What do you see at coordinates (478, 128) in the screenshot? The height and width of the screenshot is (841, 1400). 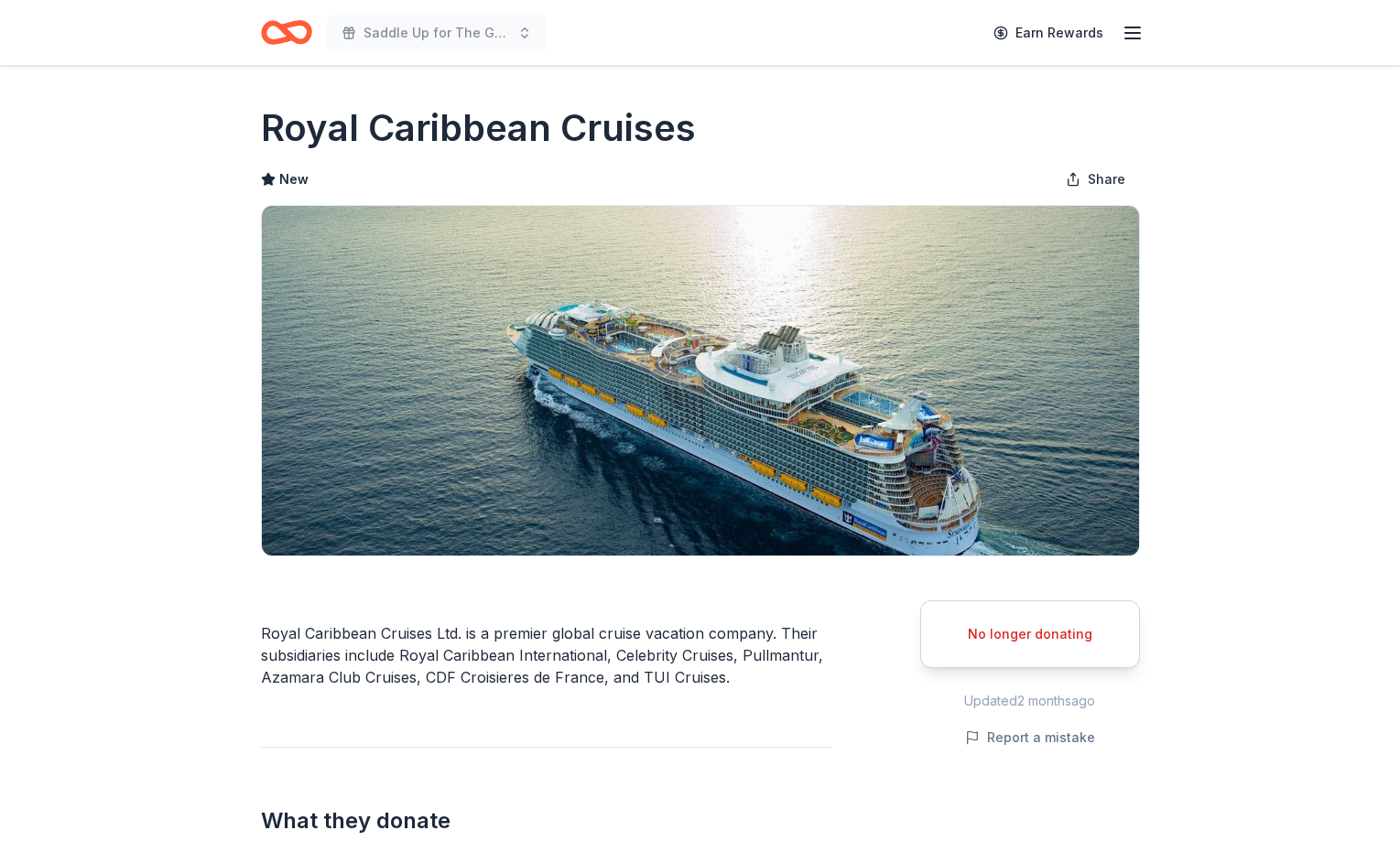 I see `h1: Royal Caribbean Cruises` at bounding box center [478, 128].